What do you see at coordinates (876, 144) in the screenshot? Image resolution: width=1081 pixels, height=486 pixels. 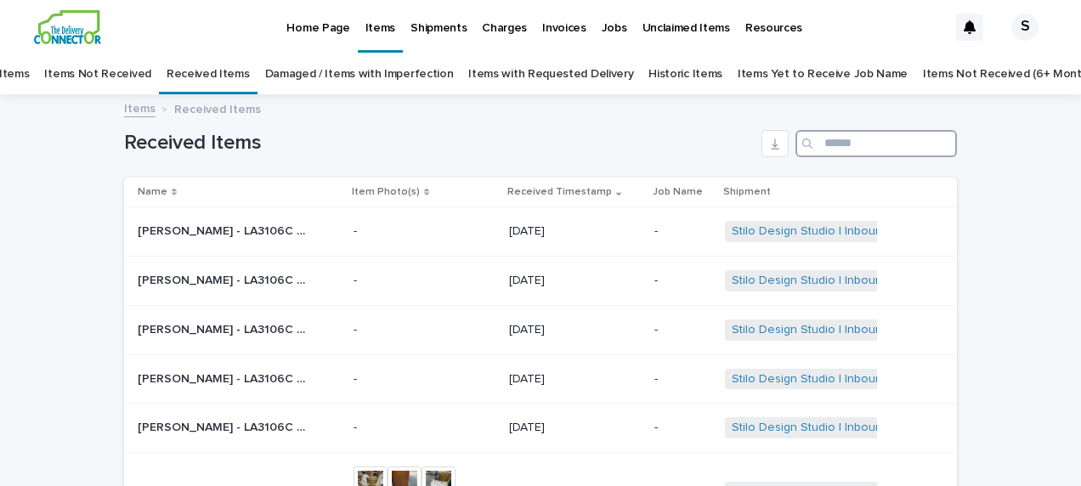 I see `div: Search` at bounding box center [876, 144].